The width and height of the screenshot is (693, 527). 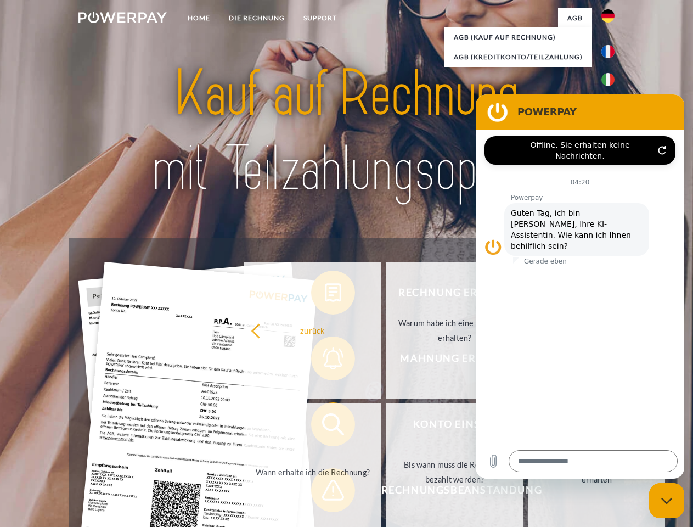 What do you see at coordinates (608, 52) in the screenshot?
I see `img: fr` at bounding box center [608, 52].